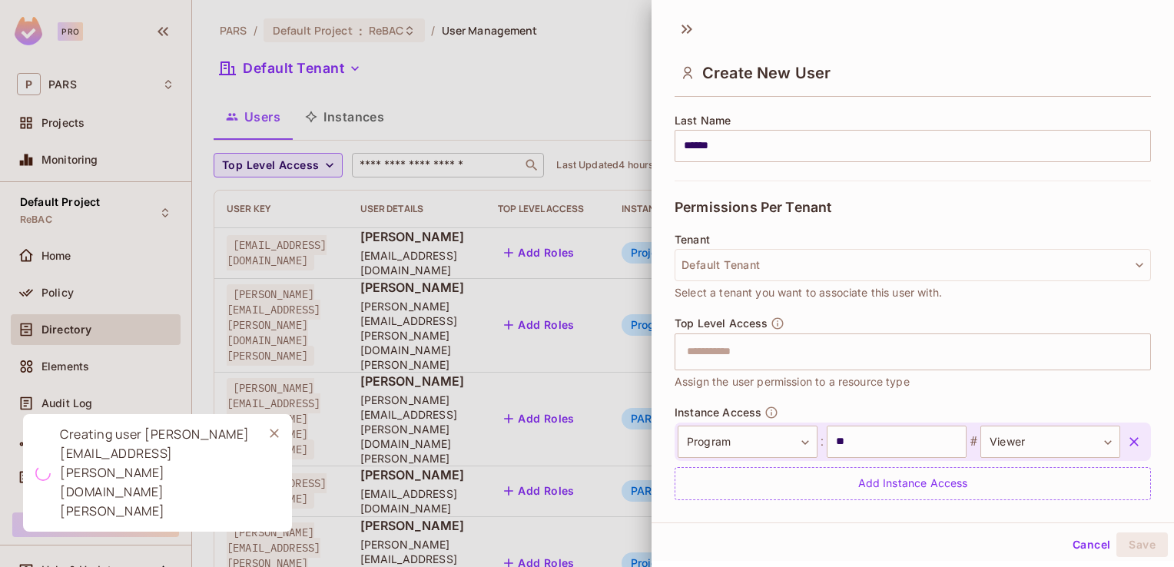 Image resolution: width=1174 pixels, height=567 pixels. Describe the element at coordinates (274, 433) in the screenshot. I see `button: Close` at that location.